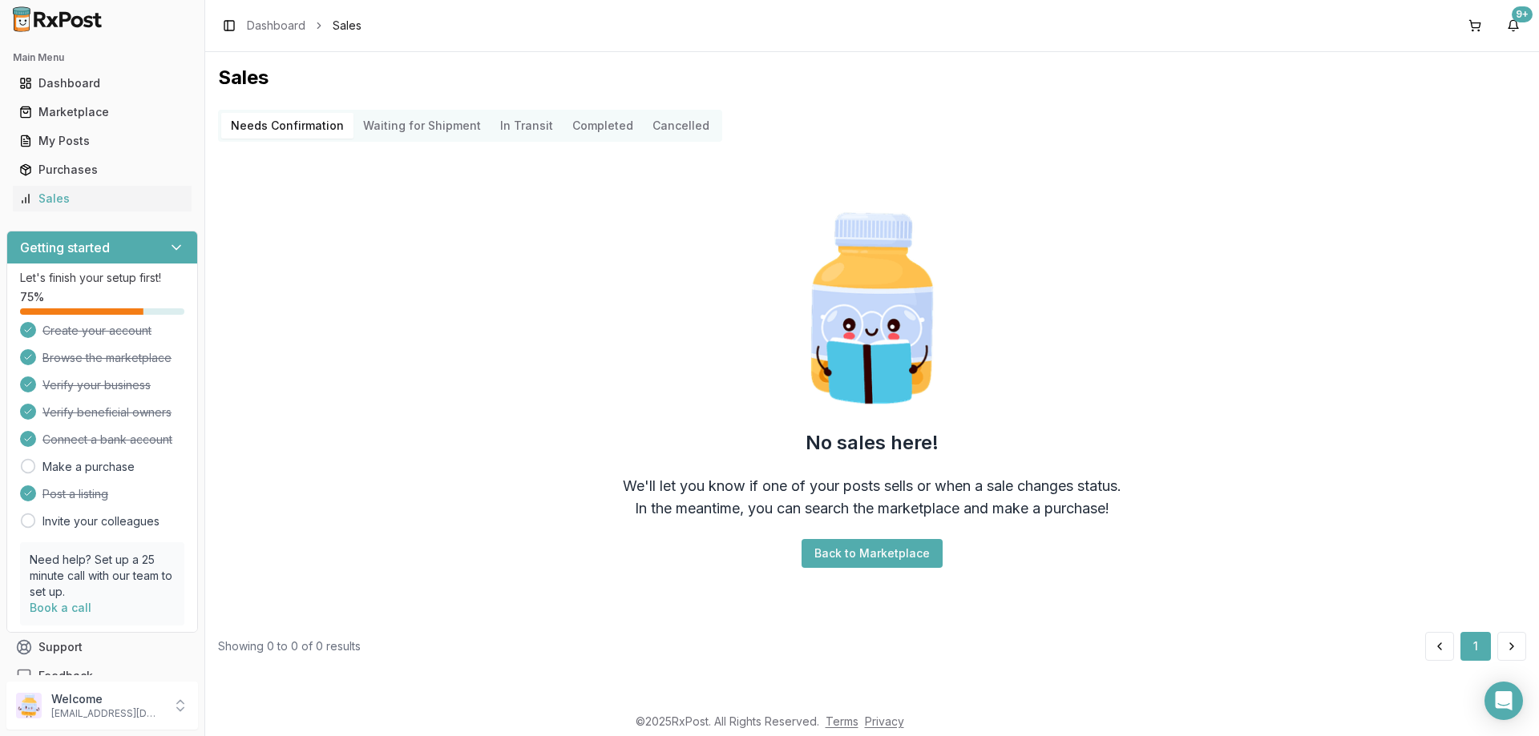  I want to click on a: Terms, so click(841, 721).